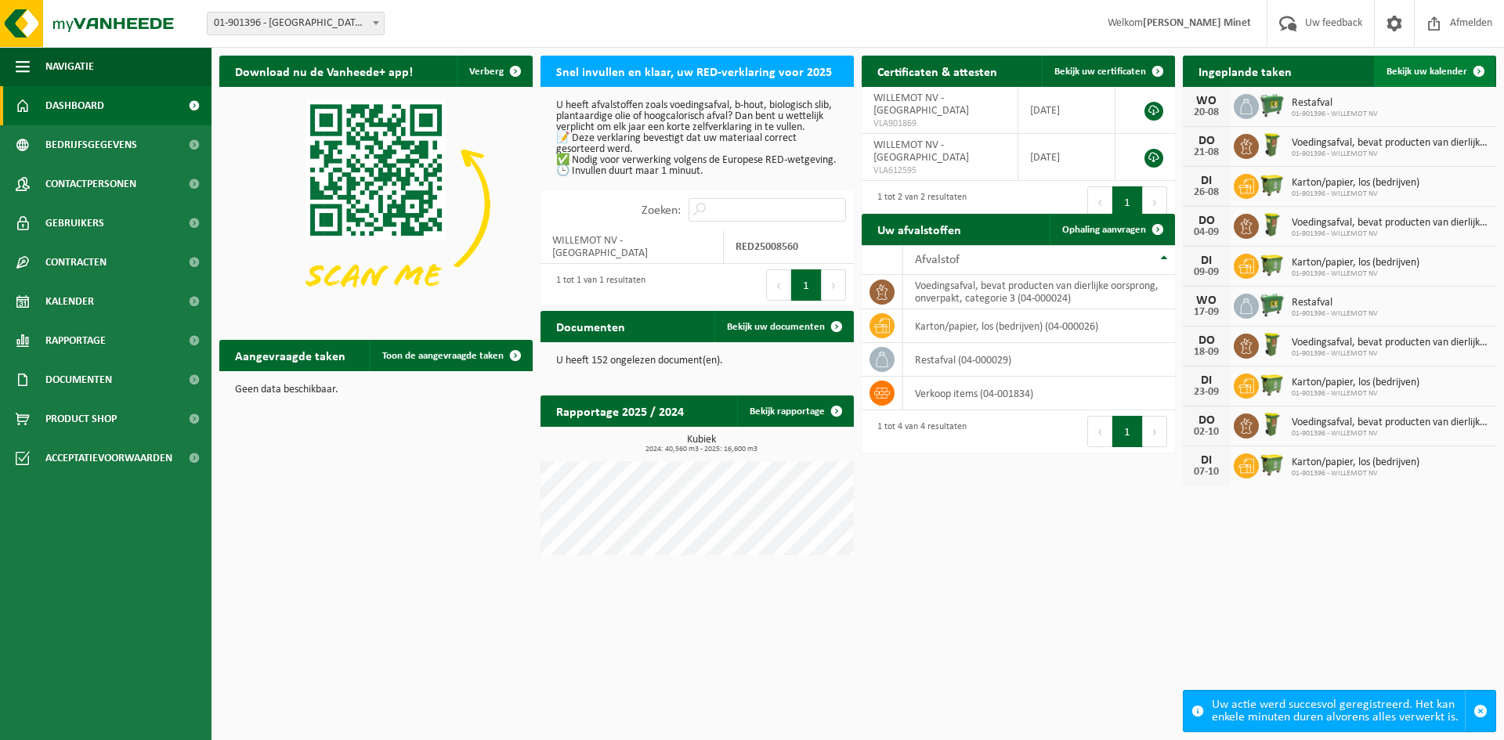 This screenshot has width=1504, height=740. I want to click on div: 18-09, so click(1206, 352).